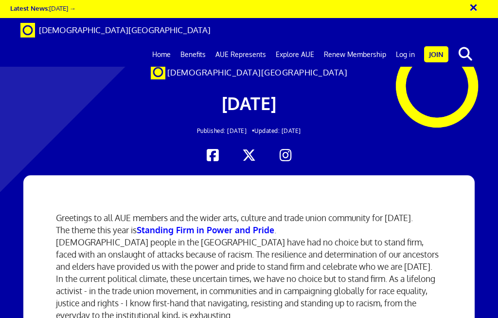  What do you see at coordinates (405, 54) in the screenshot?
I see `a: Log in` at bounding box center [405, 54].